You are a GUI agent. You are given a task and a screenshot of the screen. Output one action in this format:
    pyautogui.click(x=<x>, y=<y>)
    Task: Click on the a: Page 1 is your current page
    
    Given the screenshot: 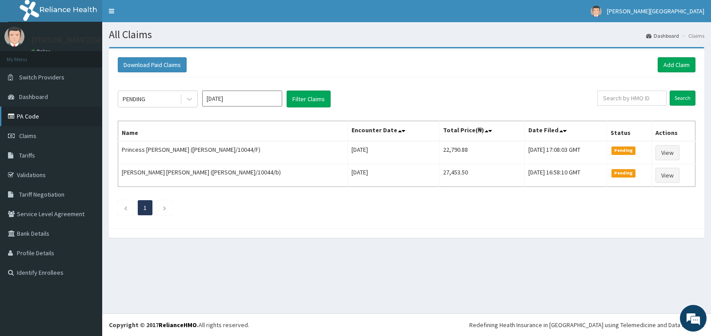 What is the action you would take?
    pyautogui.click(x=145, y=208)
    